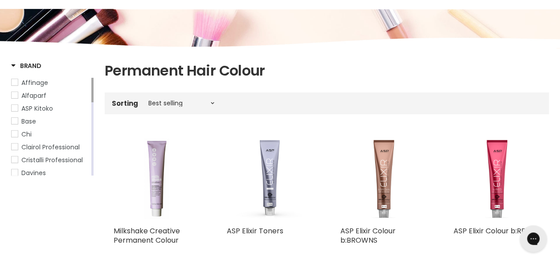  Describe the element at coordinates (496, 179) in the screenshot. I see `img: ASP Elixir Colour b:RED` at that location.